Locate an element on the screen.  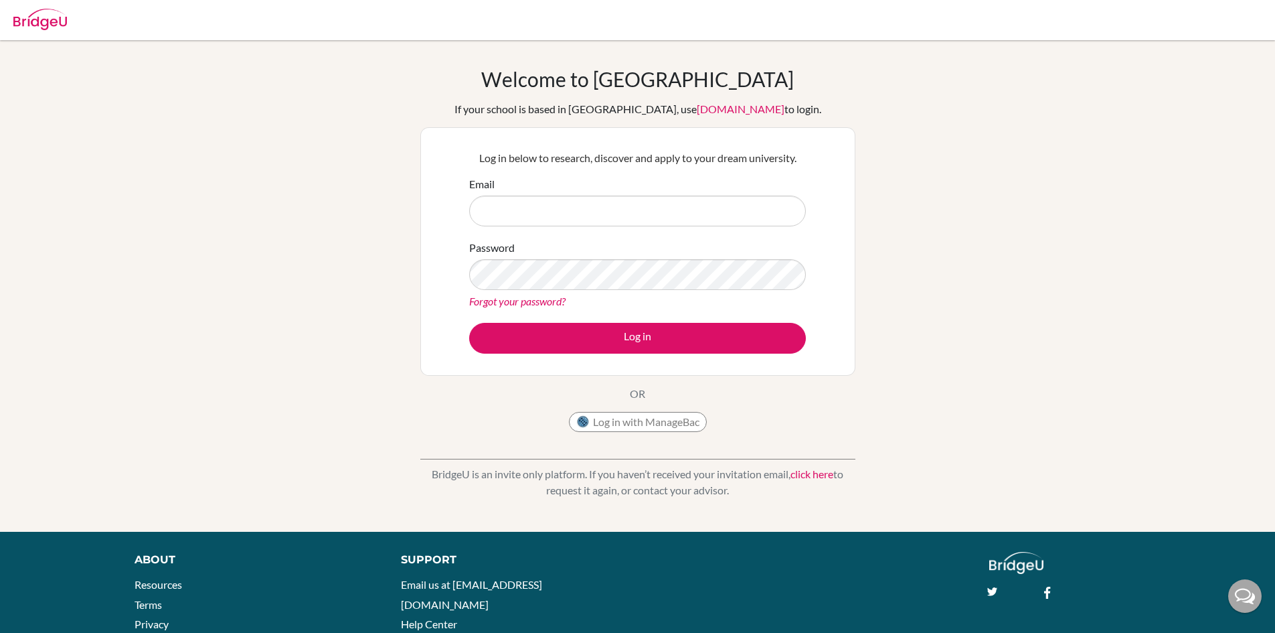
img: logo_white@2x-f4f0deed5e89b7ecb1c2cc34c3e3d731f90f0f143d5ea2071677605dd97b5244.png is located at coordinates (1016, 562).